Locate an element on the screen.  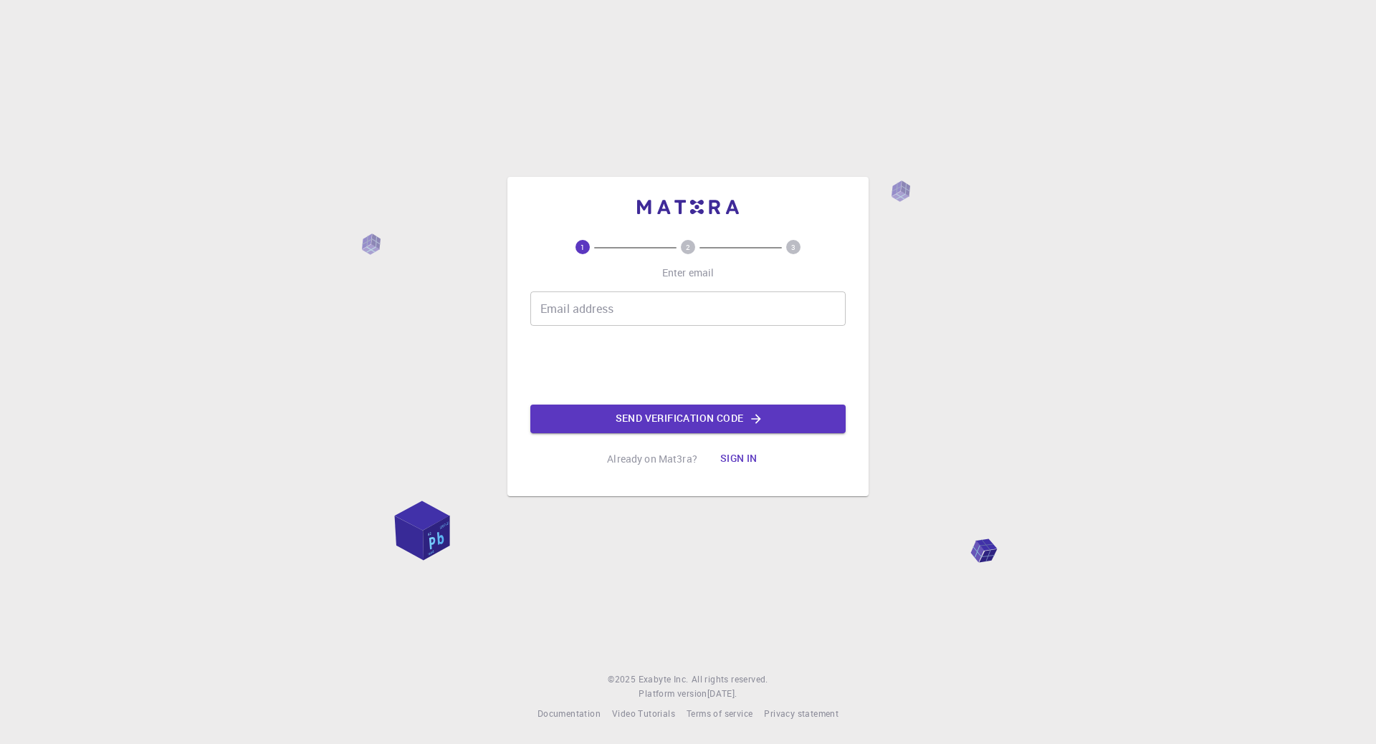
span: Video Tutorials is located at coordinates (643, 714).